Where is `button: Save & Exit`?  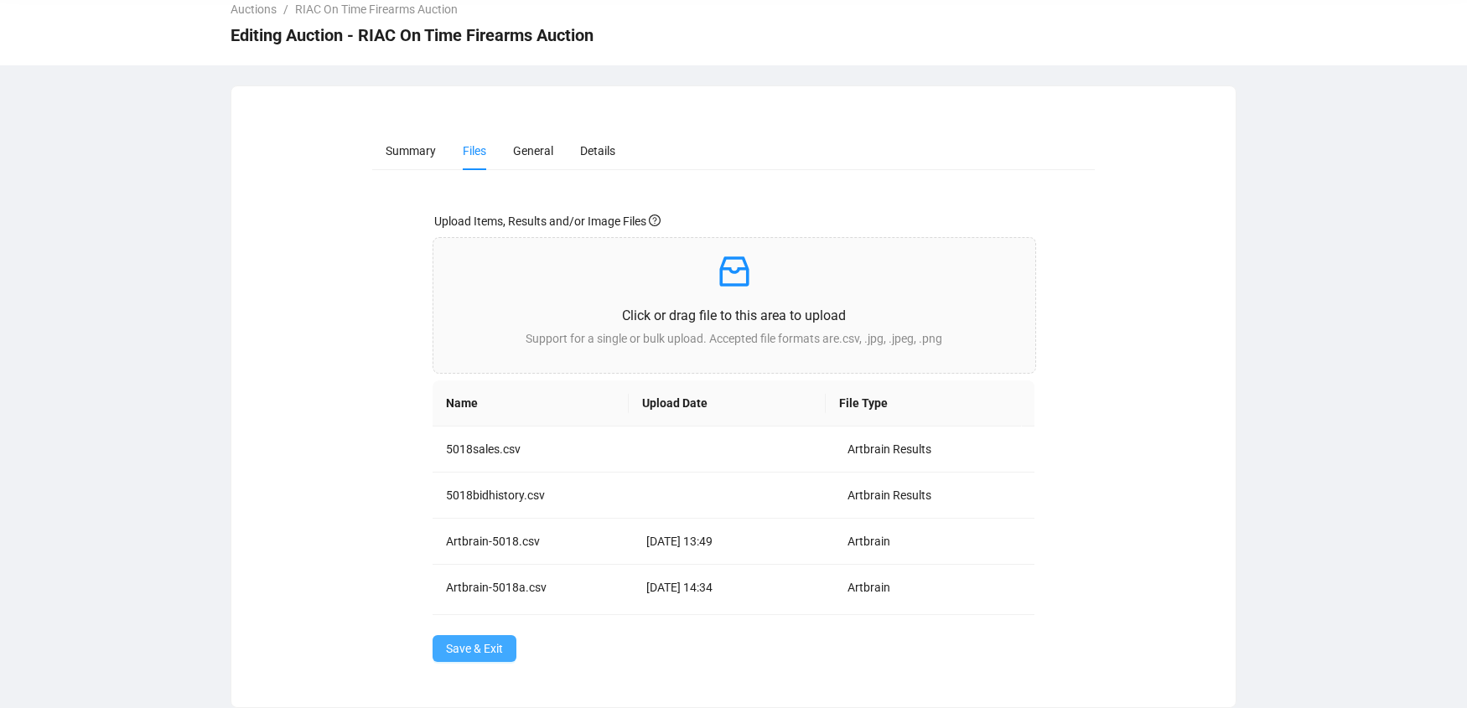 button: Save & Exit is located at coordinates (474, 649).